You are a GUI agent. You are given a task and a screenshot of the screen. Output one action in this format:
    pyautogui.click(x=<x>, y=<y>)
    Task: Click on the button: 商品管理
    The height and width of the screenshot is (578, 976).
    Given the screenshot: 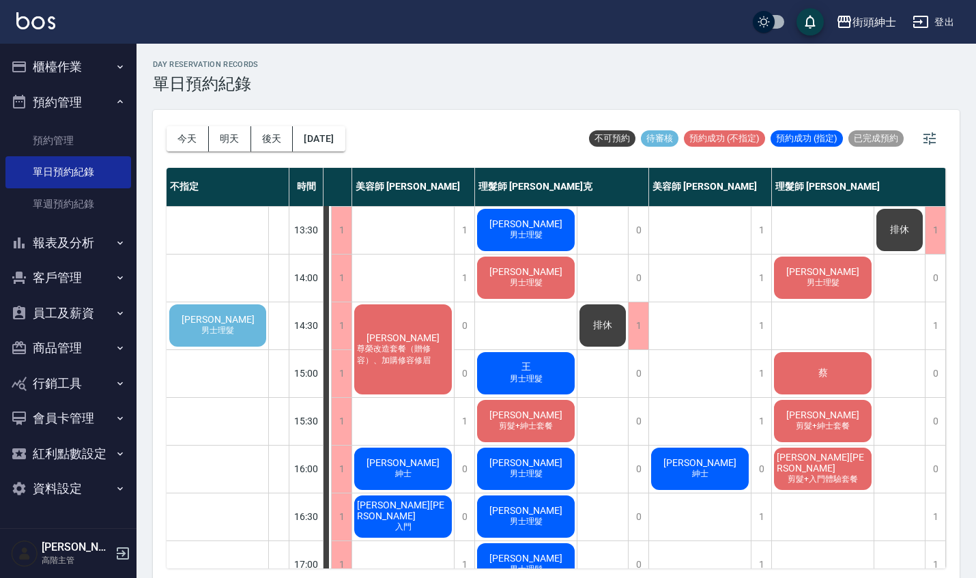 What is the action you would take?
    pyautogui.click(x=68, y=348)
    